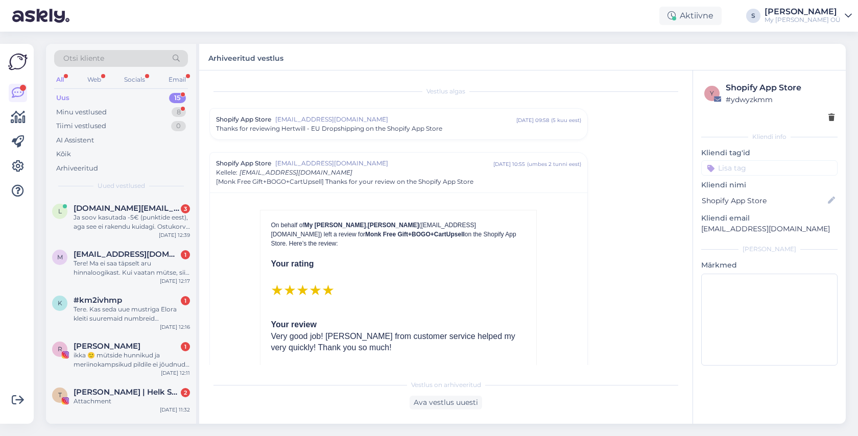 This screenshot has height=436, width=858. What do you see at coordinates (177, 80) in the screenshot?
I see `div: Email` at bounding box center [177, 80].